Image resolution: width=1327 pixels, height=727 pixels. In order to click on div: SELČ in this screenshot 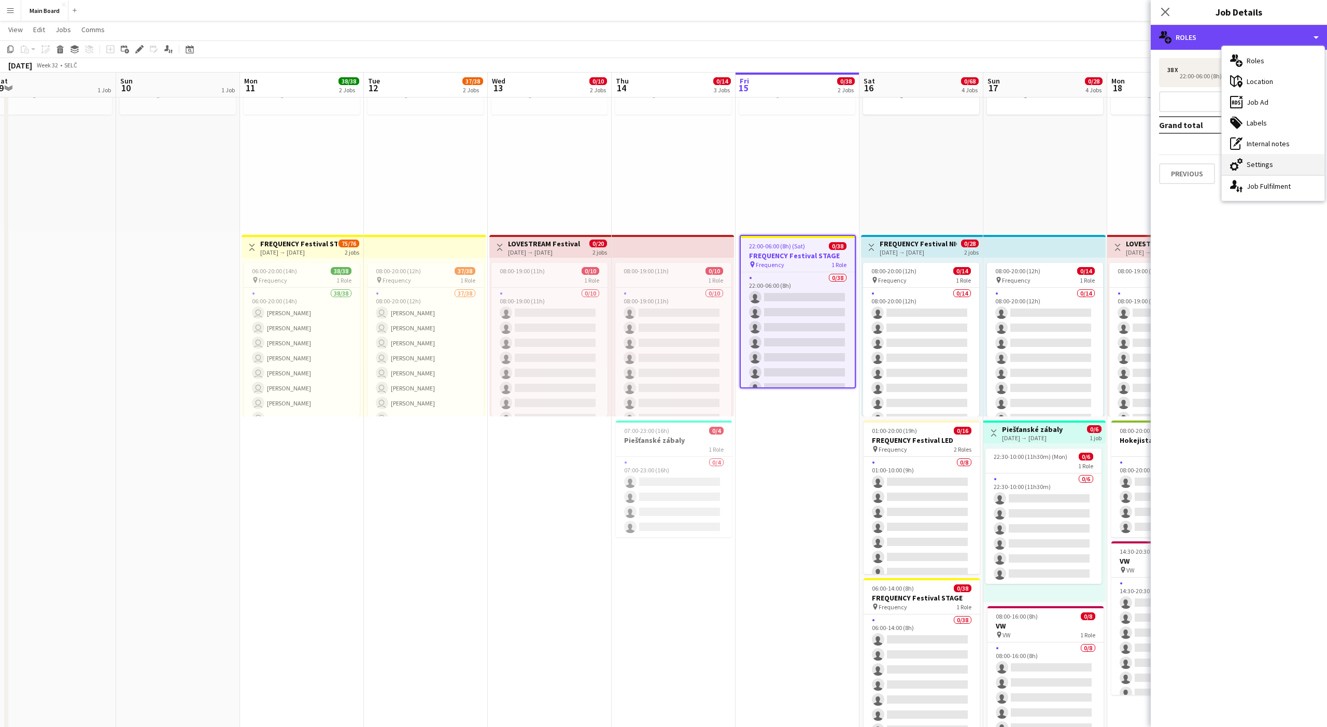, I will do `click(71, 65)`.